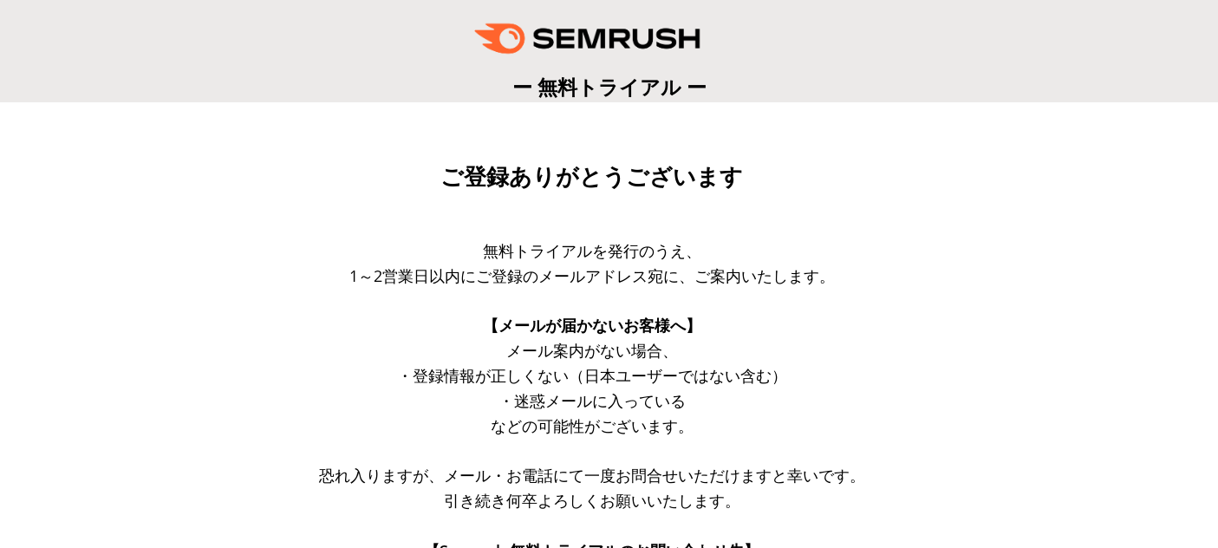  Describe the element at coordinates (592, 250) in the screenshot. I see `span: 無料トライアルを発行のうえ、` at that location.